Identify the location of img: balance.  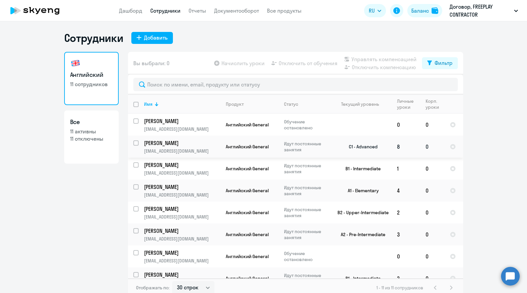
(435, 11).